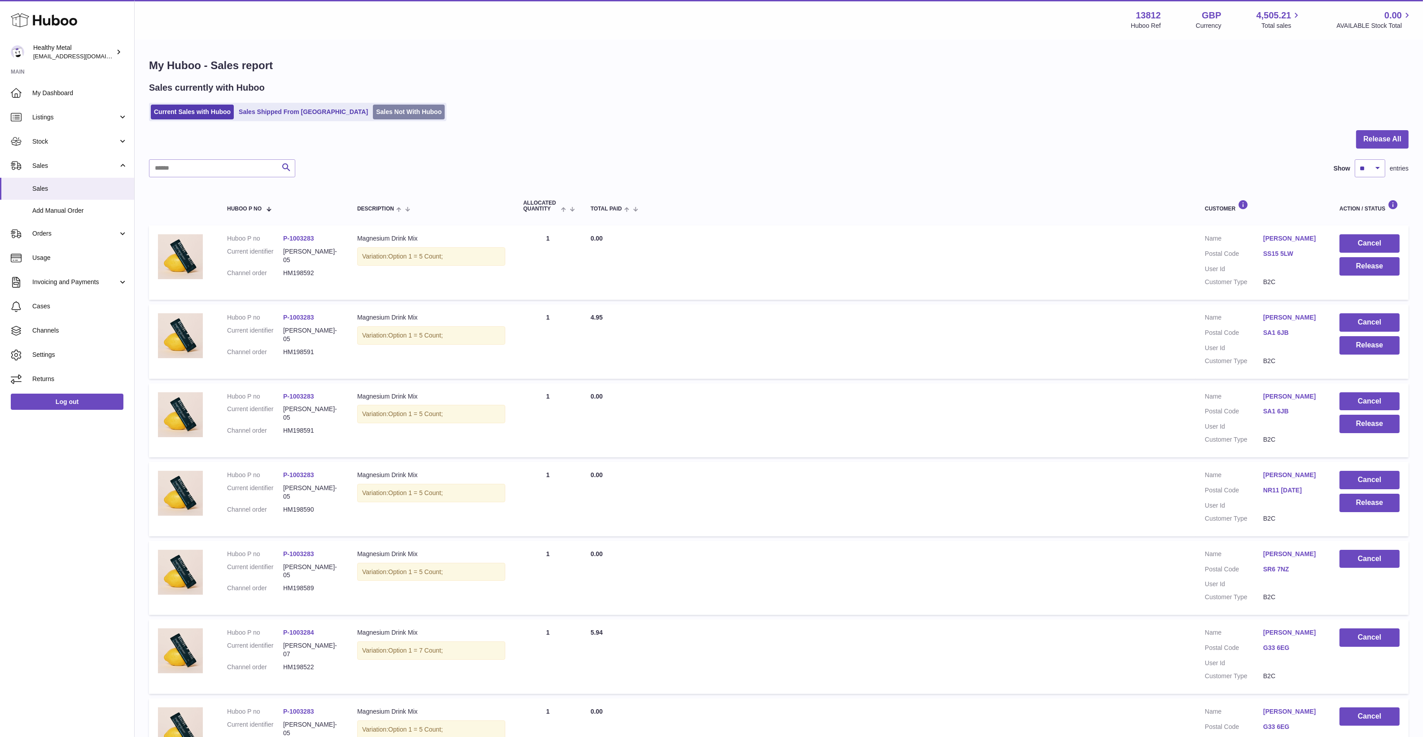  Describe the element at coordinates (67, 402) in the screenshot. I see `a: Log out` at that location.